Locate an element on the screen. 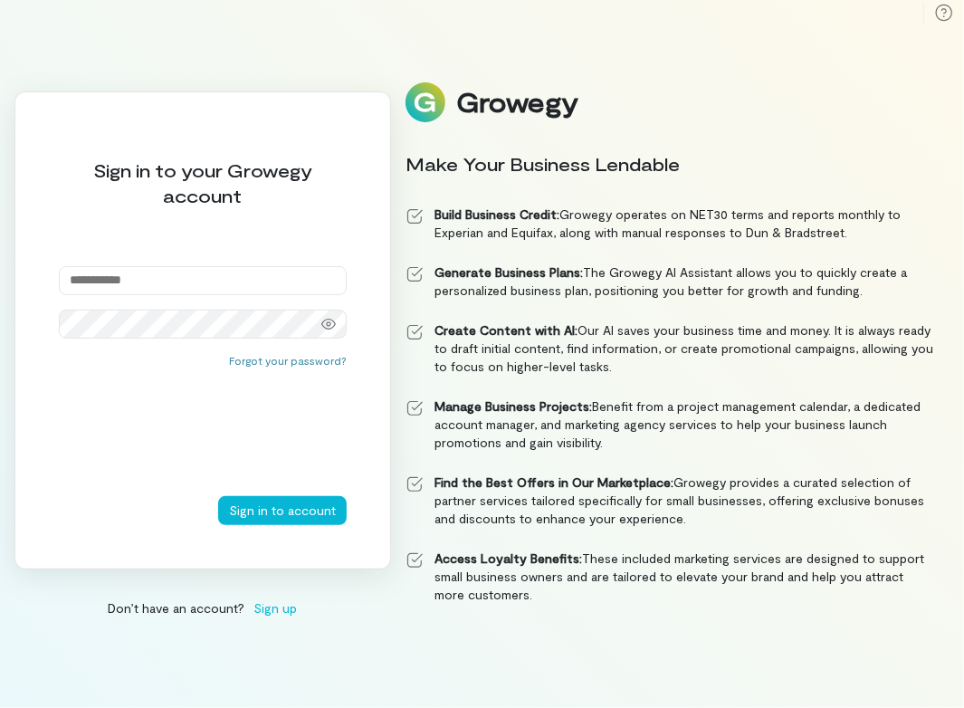  strong: Find the Best Offers in Our Marketplace: is located at coordinates (554, 481).